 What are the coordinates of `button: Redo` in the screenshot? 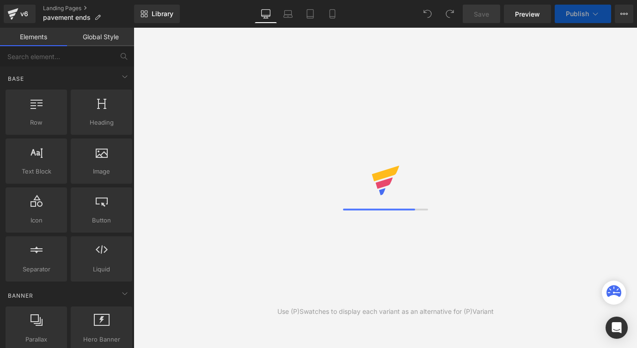 It's located at (450, 14).